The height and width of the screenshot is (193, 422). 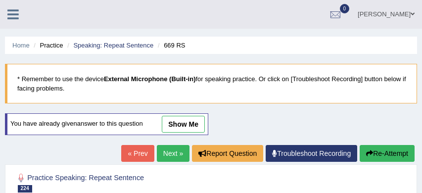 I want to click on li: 669 RS, so click(x=170, y=45).